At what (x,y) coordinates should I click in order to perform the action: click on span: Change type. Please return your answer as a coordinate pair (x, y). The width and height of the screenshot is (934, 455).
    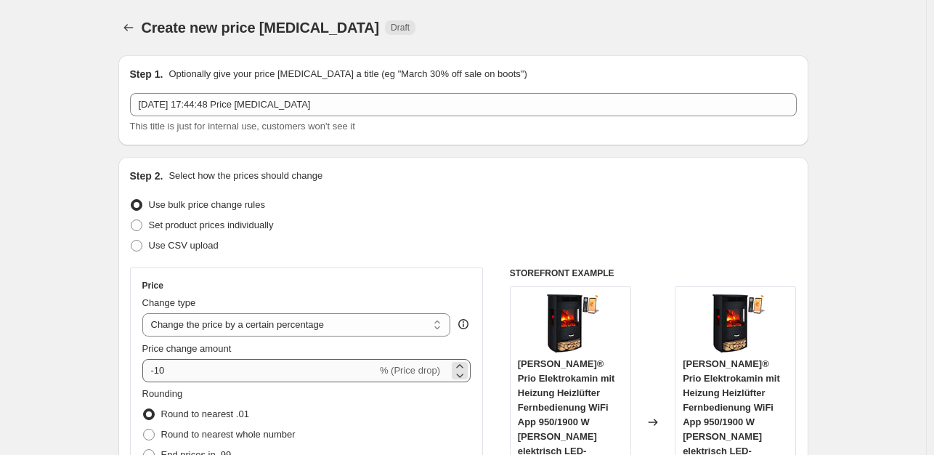
    Looking at the image, I should click on (169, 302).